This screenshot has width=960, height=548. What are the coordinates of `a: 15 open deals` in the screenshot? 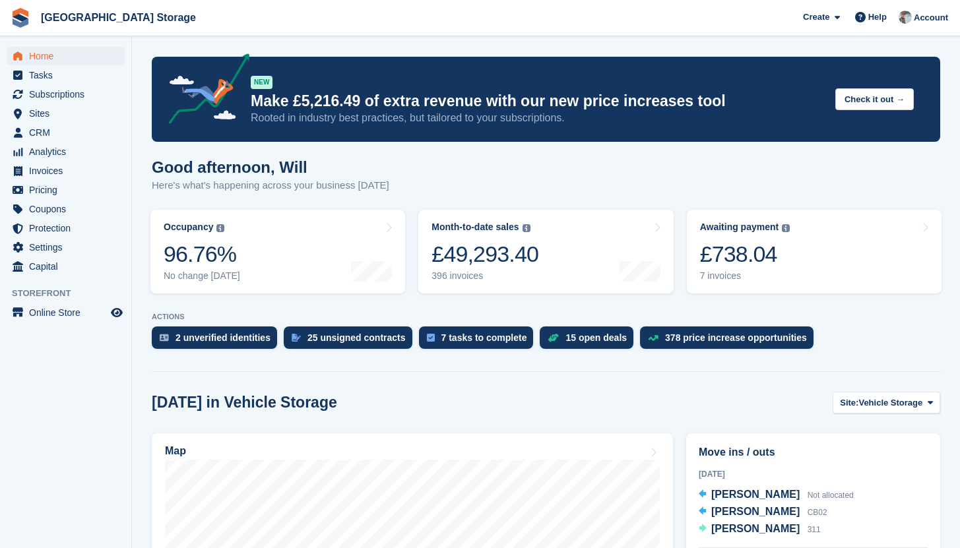 It's located at (590, 341).